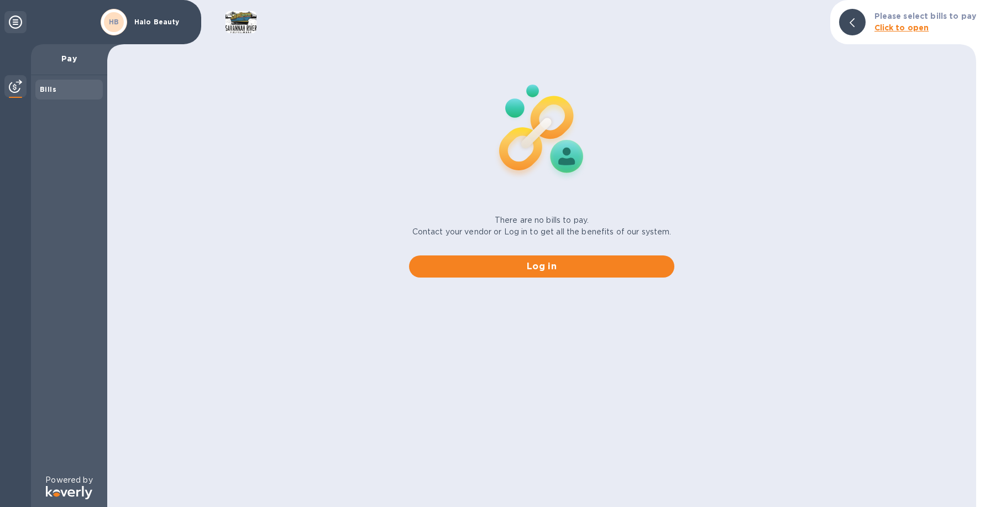 The width and height of the screenshot is (985, 507). I want to click on span: Log in, so click(542, 266).